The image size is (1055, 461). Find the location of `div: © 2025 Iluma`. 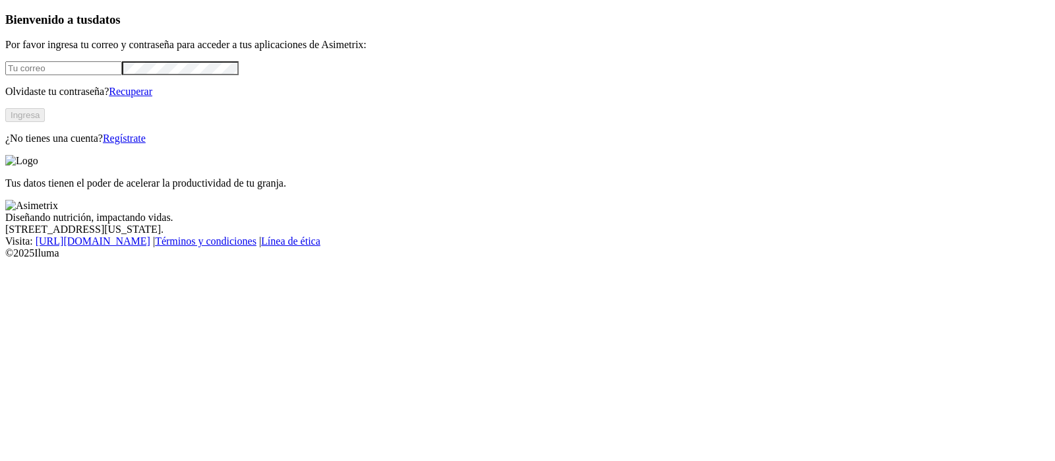

div: © 2025 Iluma is located at coordinates (527, 253).